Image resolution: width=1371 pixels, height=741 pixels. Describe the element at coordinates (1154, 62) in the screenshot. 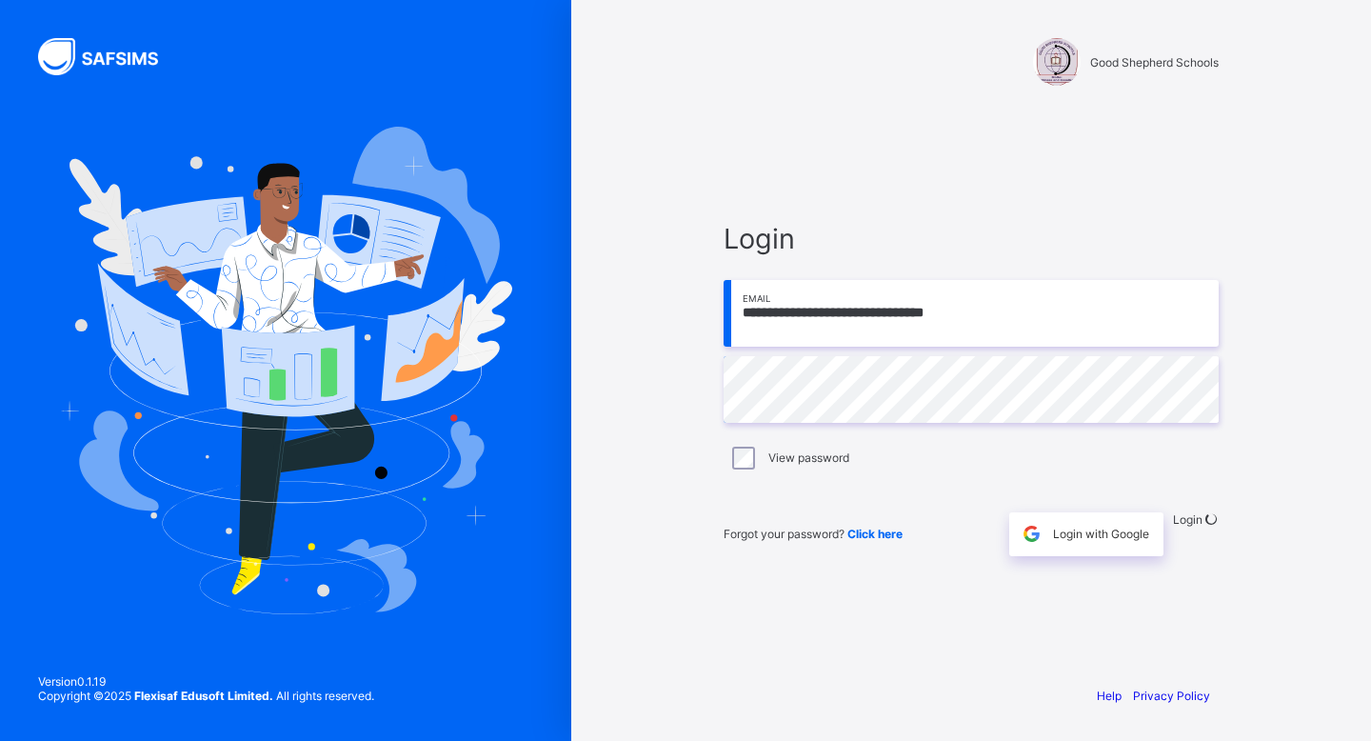

I see `span: Good Shepherd Schools` at that location.